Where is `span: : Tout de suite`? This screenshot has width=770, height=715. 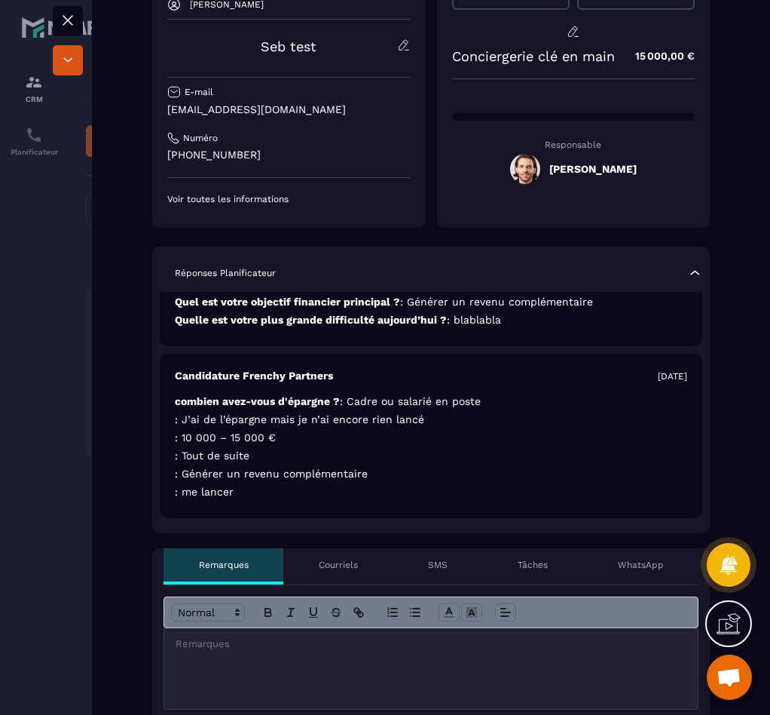 span: : Tout de suite is located at coordinates (212, 455).